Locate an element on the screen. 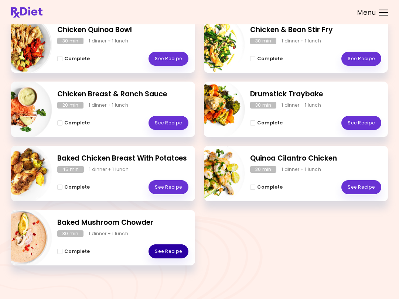  a: See Recipe - Quinoa Cilantro Chicken is located at coordinates (362, 187).